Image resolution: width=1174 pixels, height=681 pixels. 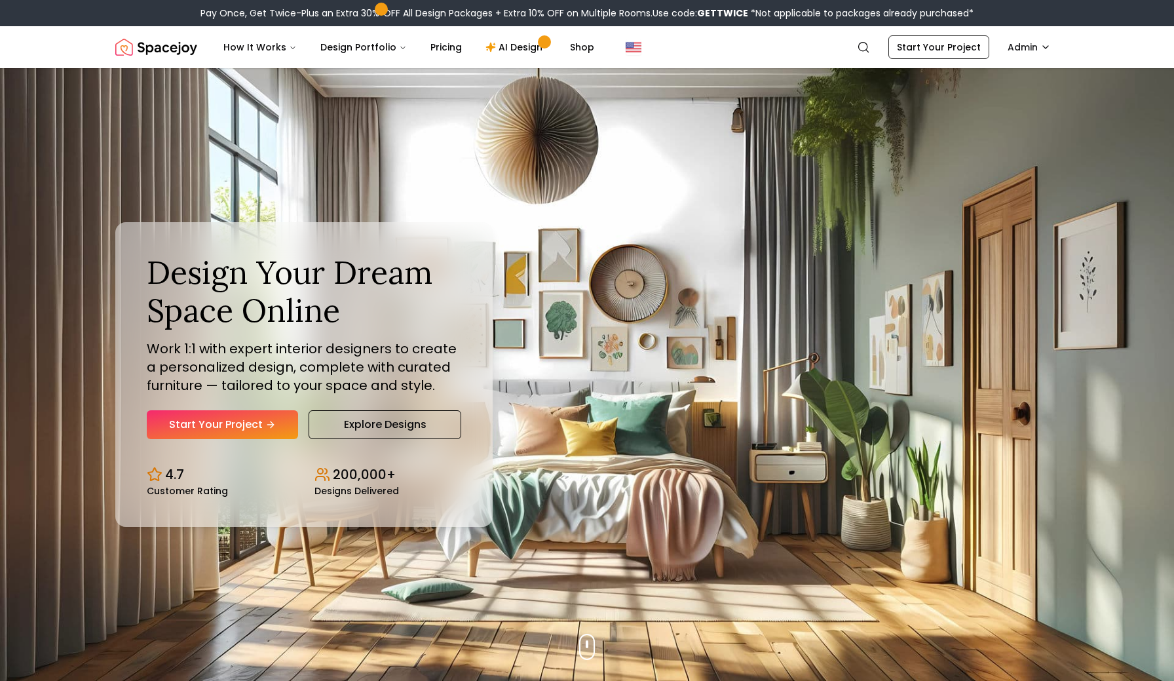 What do you see at coordinates (304, 475) in the screenshot?
I see `div: Design stats` at bounding box center [304, 475].